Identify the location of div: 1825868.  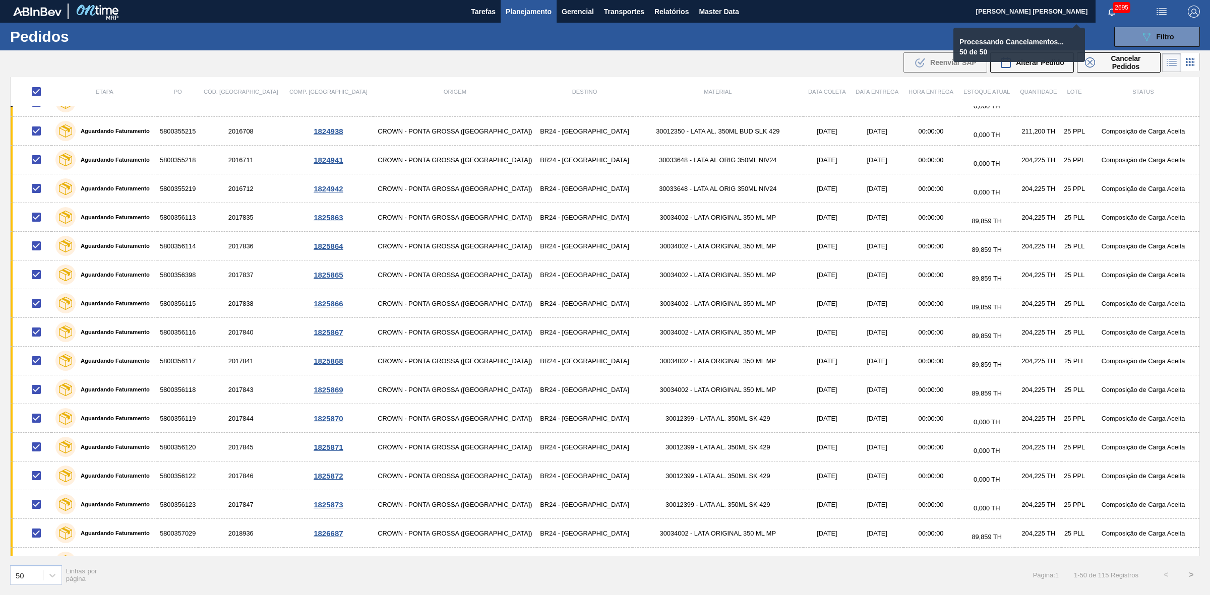
(328, 361).